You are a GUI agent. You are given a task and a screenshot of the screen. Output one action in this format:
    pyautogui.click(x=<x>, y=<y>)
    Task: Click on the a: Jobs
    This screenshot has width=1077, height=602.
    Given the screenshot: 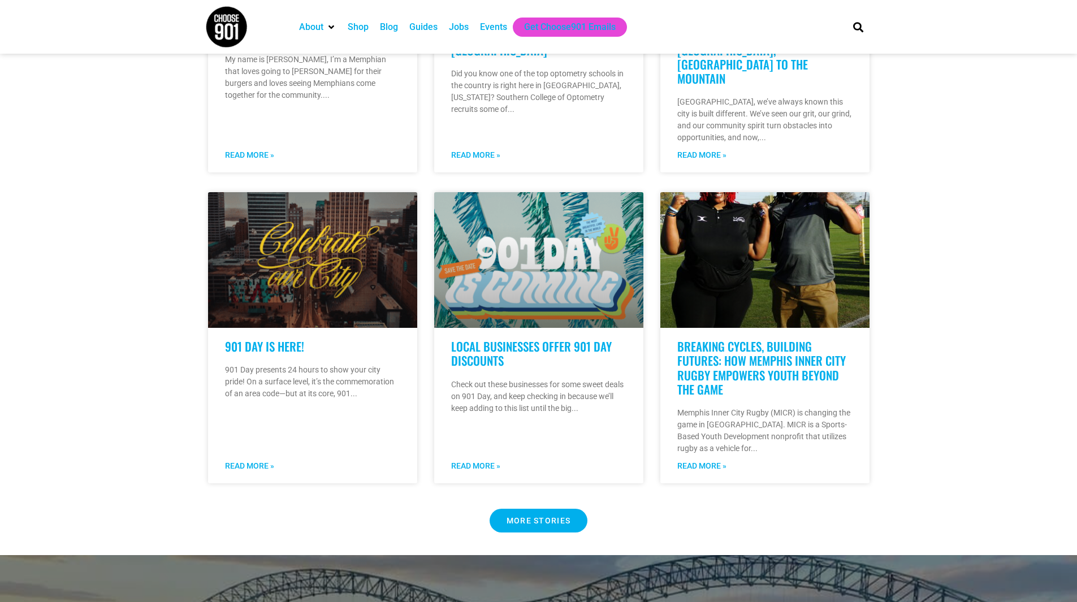 What is the action you would take?
    pyautogui.click(x=458, y=27)
    